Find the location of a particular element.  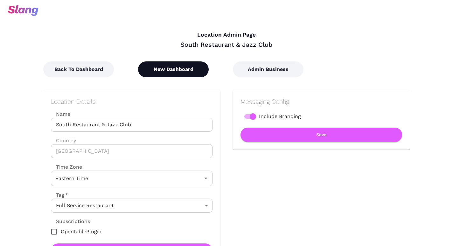

img: svg+xml;base64,PHN2ZyB3aWR0aD0iOTciIGhlaWdodD0iMzQiIHZpZXdCb3g9IjAgMCA5NyAzNCIgZmlsbD0ibm9uZSIgeG... is located at coordinates (23, 11).